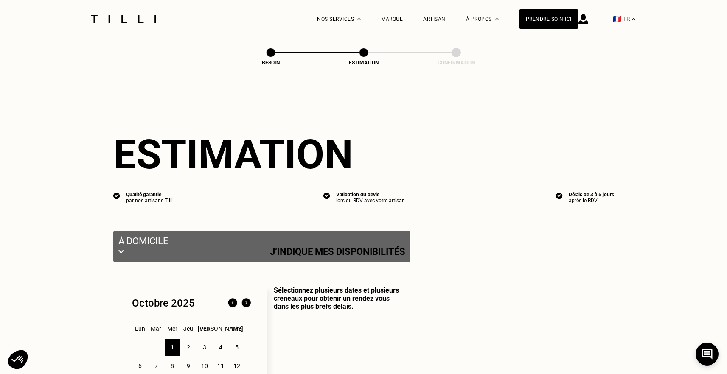 The image size is (727, 374). Describe the element at coordinates (271, 63) in the screenshot. I see `div: Besoin` at that location.